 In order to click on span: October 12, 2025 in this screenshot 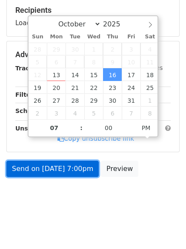, I will do `click(38, 75)`.